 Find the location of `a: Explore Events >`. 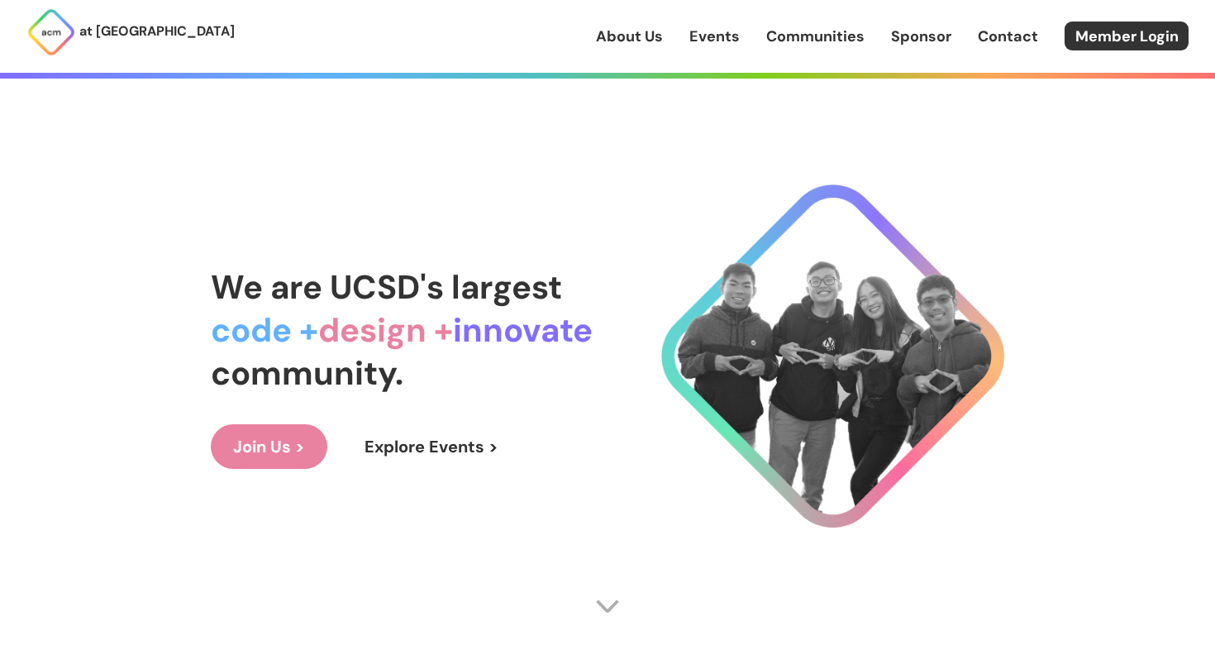

a: Explore Events > is located at coordinates (431, 446).